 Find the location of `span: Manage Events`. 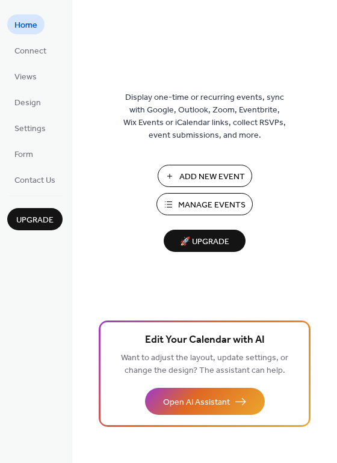

span: Manage Events is located at coordinates (212, 205).